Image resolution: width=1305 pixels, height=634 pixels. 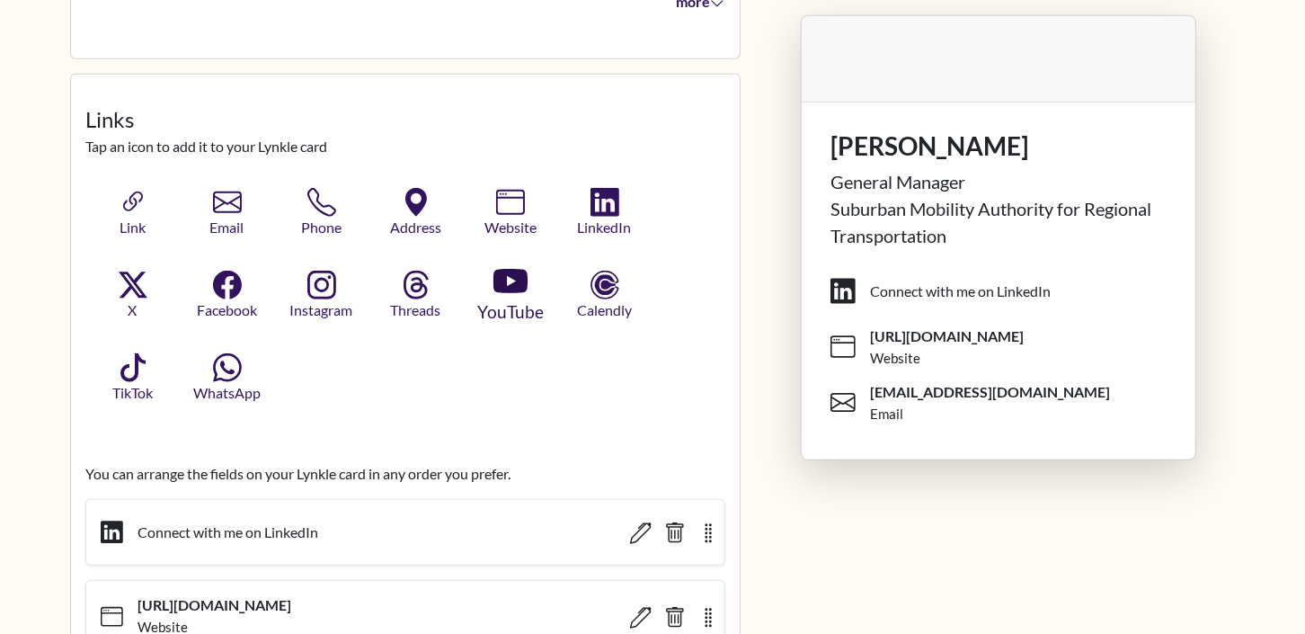 What do you see at coordinates (133, 296) in the screenshot?
I see `button: X` at bounding box center [133, 296].